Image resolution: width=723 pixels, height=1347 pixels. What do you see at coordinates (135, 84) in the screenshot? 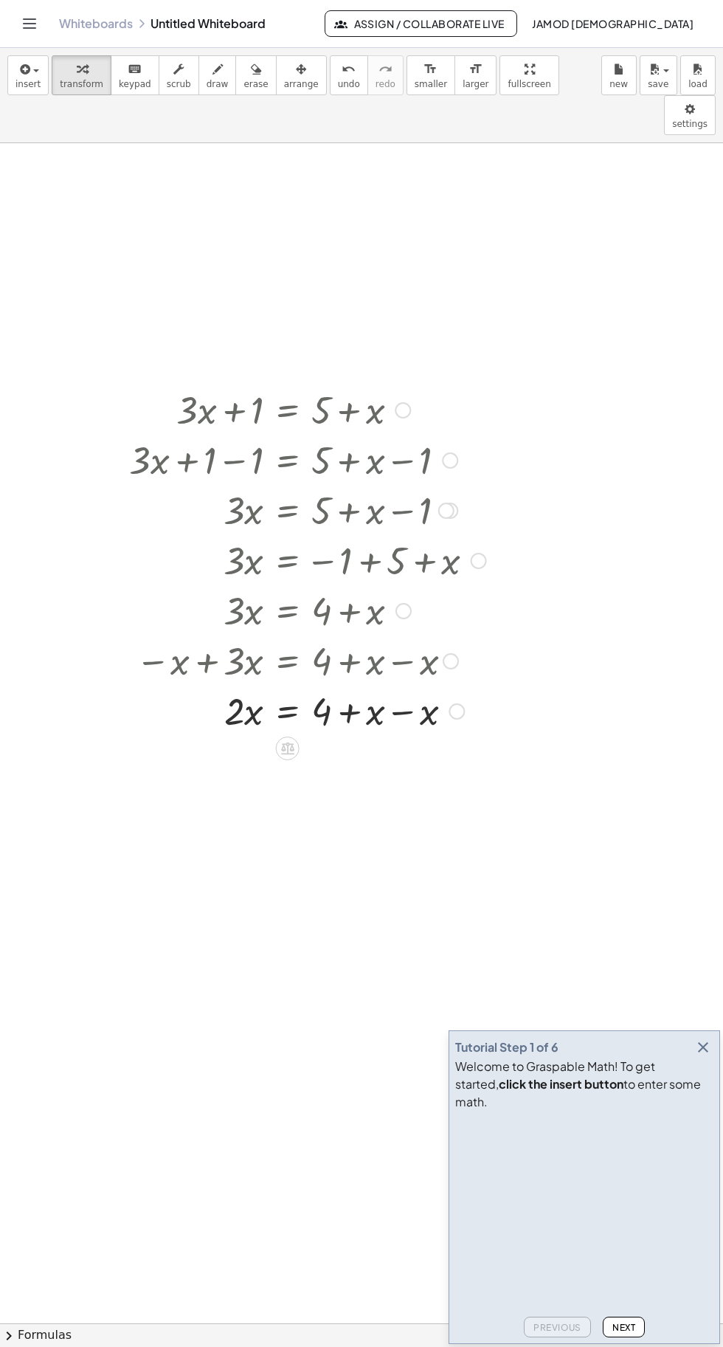
I see `span: keypad` at bounding box center [135, 84].